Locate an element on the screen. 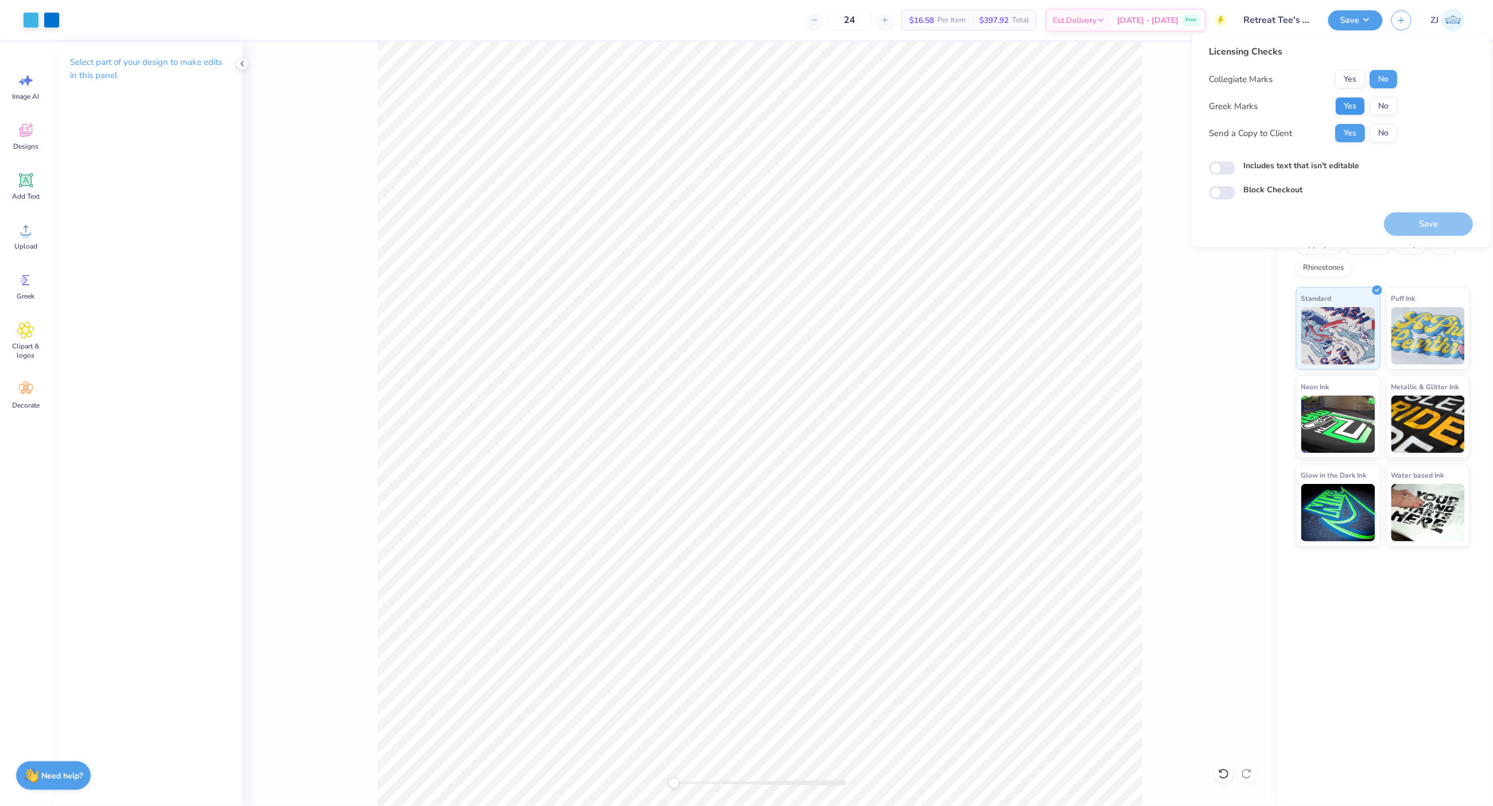  span: Total is located at coordinates (1021, 20).